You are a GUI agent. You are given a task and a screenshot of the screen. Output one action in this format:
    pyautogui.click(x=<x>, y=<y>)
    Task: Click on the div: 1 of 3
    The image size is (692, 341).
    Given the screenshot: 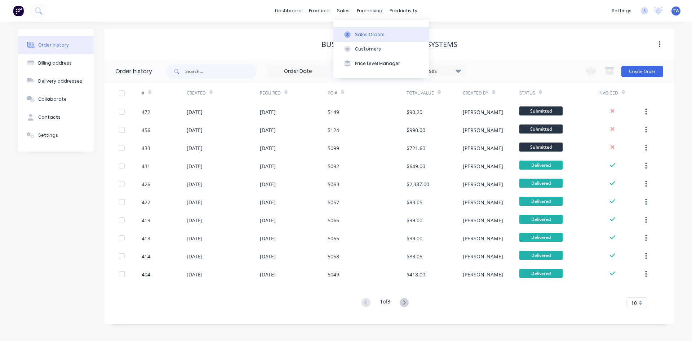 What is the action you would take?
    pyautogui.click(x=385, y=302)
    